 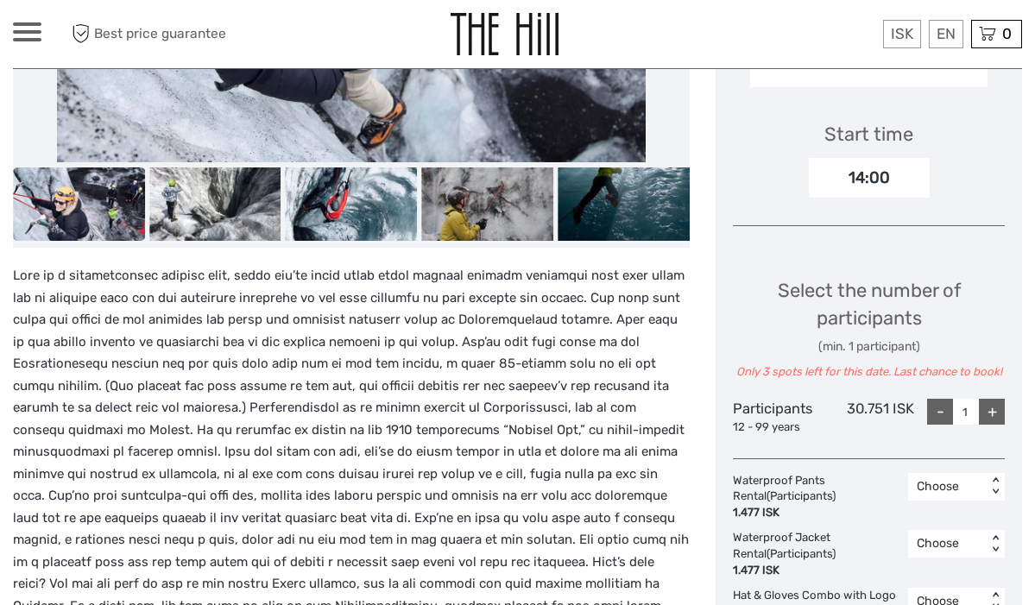 I want to click on p: We're away right now. Please check back later!, so click(x=110, y=37).